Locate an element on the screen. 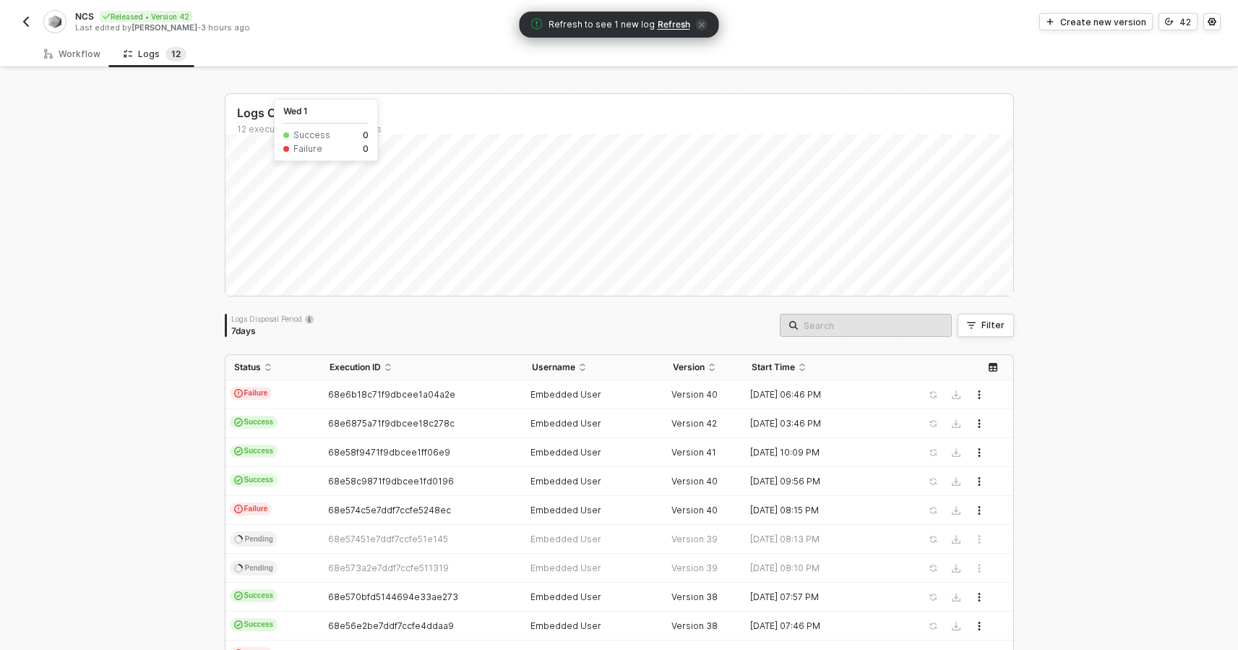 The width and height of the screenshot is (1238, 650). div: 12 executions from the last 7 days is located at coordinates (625, 129).